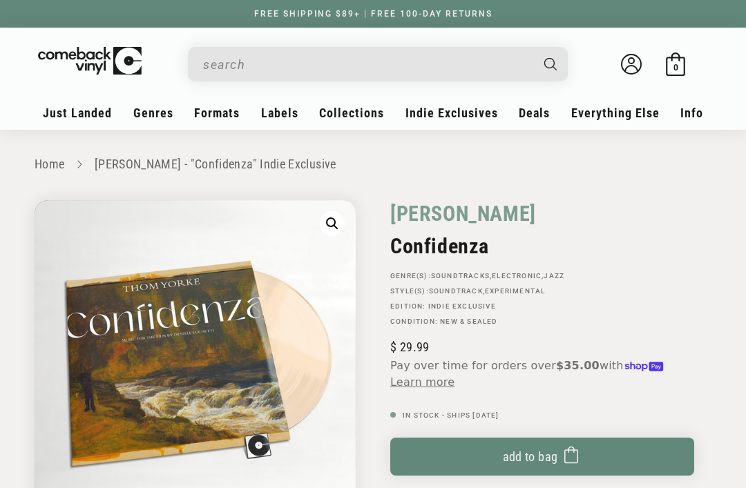  Describe the element at coordinates (410, 347) in the screenshot. I see `span: 29.99` at that location.